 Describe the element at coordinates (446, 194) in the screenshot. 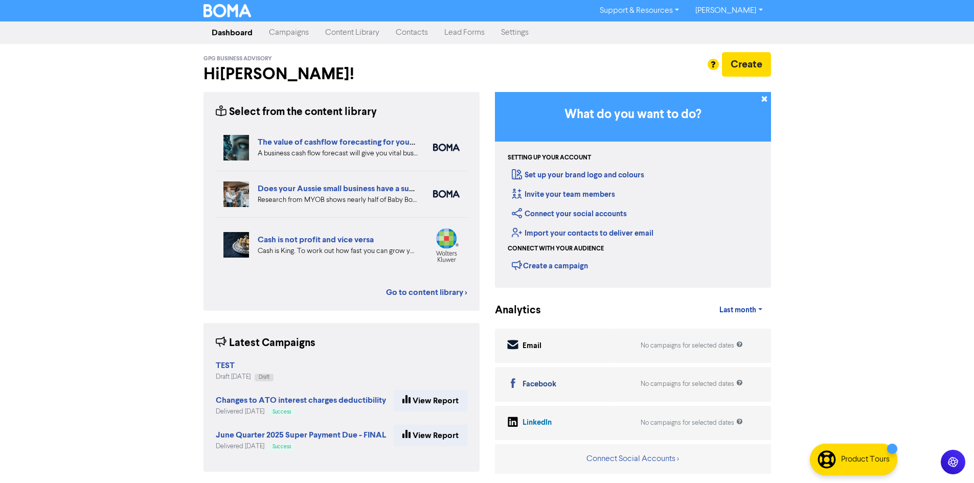

I see `img: boma` at that location.